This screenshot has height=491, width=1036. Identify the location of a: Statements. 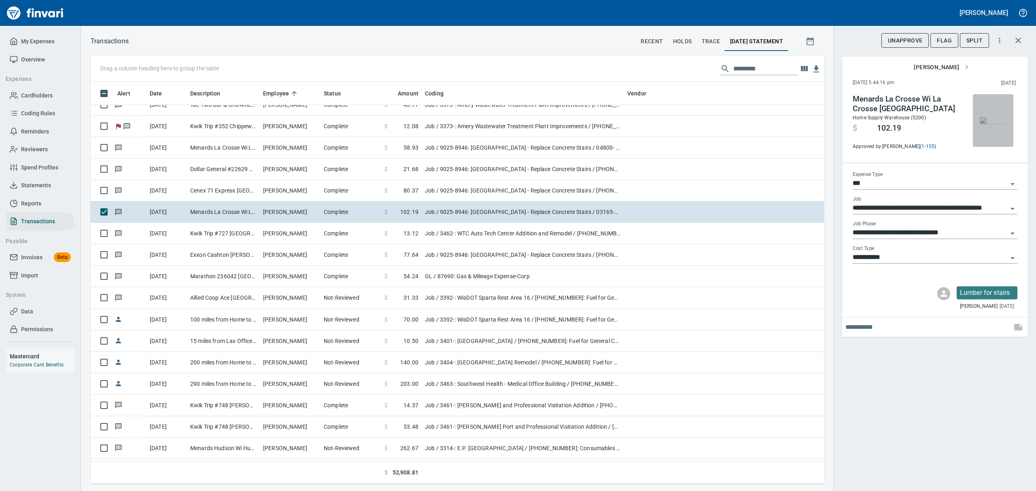
(40, 185).